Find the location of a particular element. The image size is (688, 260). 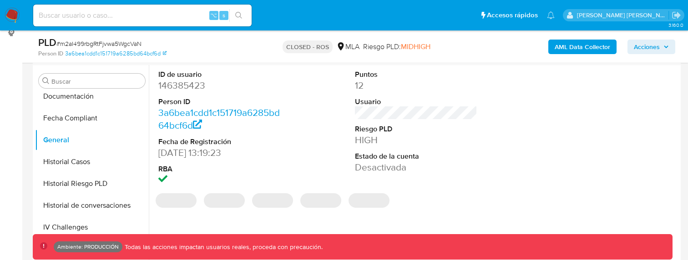

dt: Fecha de Registración is located at coordinates (219, 142).